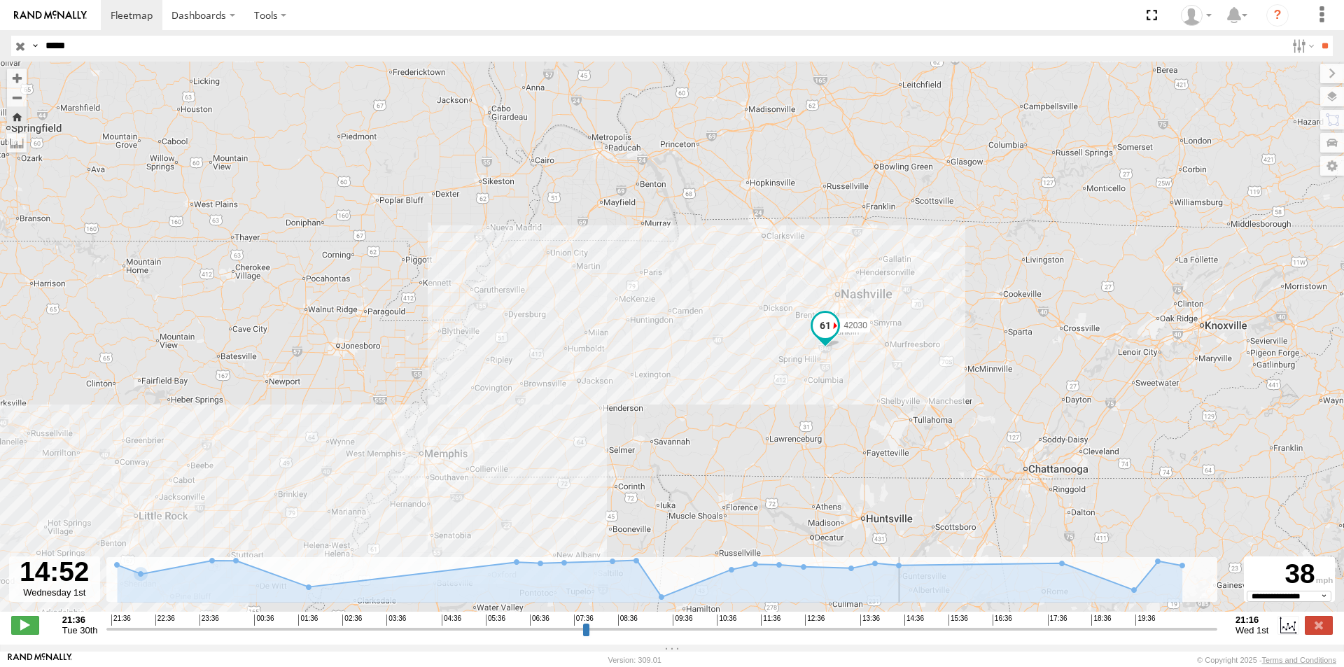 The image size is (1344, 667). I want to click on span: 00:36, so click(264, 620).